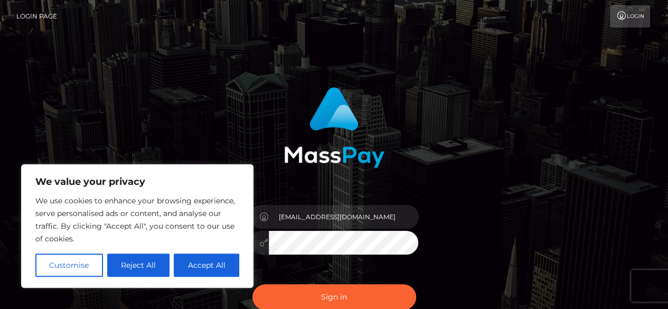  What do you see at coordinates (630, 16) in the screenshot?
I see `a: Login` at bounding box center [630, 16].